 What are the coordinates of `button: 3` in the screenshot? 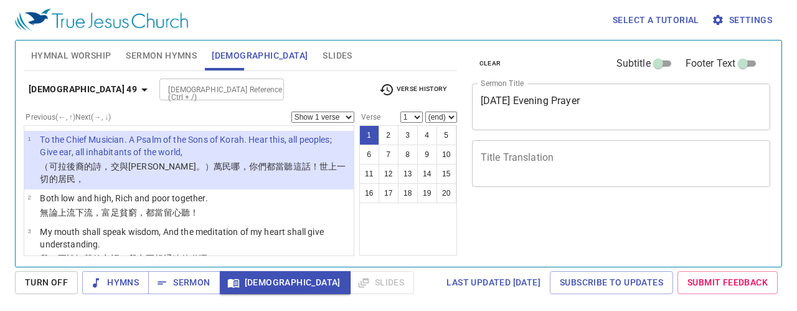 It's located at (408, 135).